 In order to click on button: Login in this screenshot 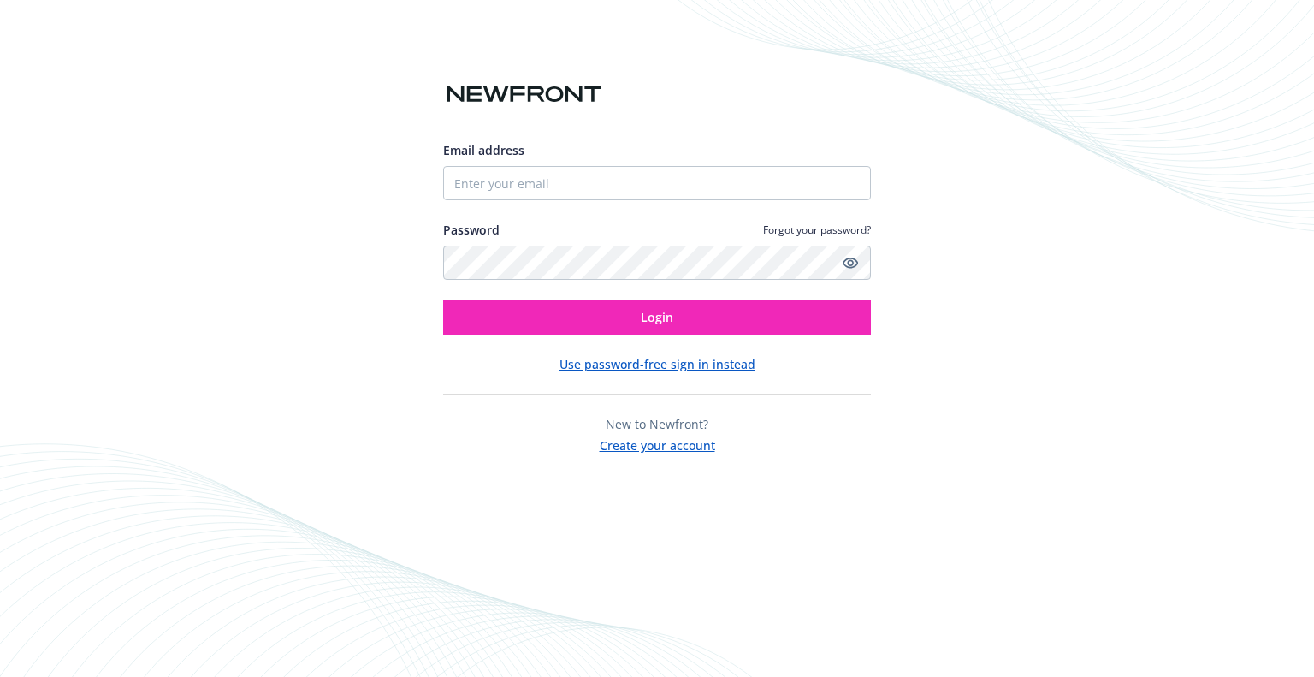, I will do `click(657, 317)`.